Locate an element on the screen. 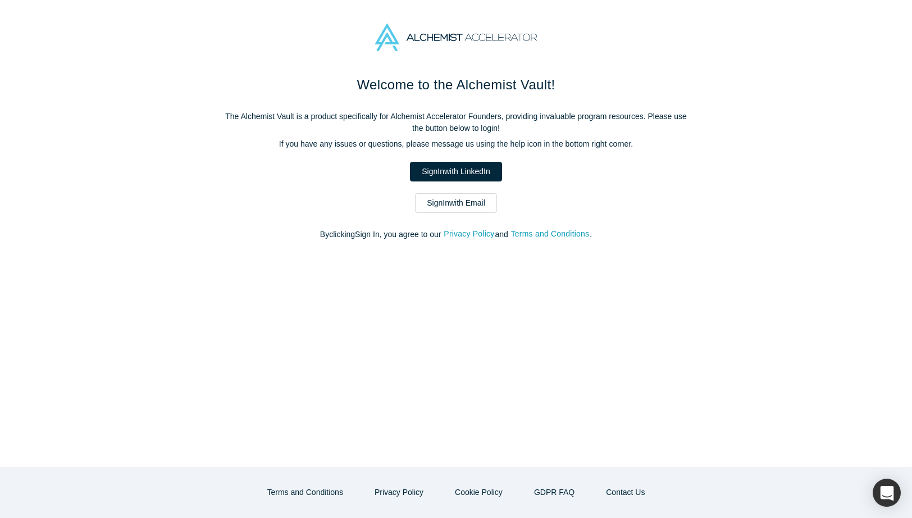 This screenshot has width=912, height=518. p: The Alchemist Vault is a product specifically for Alchemist Accelerator Founders, providing inval... is located at coordinates (456, 122).